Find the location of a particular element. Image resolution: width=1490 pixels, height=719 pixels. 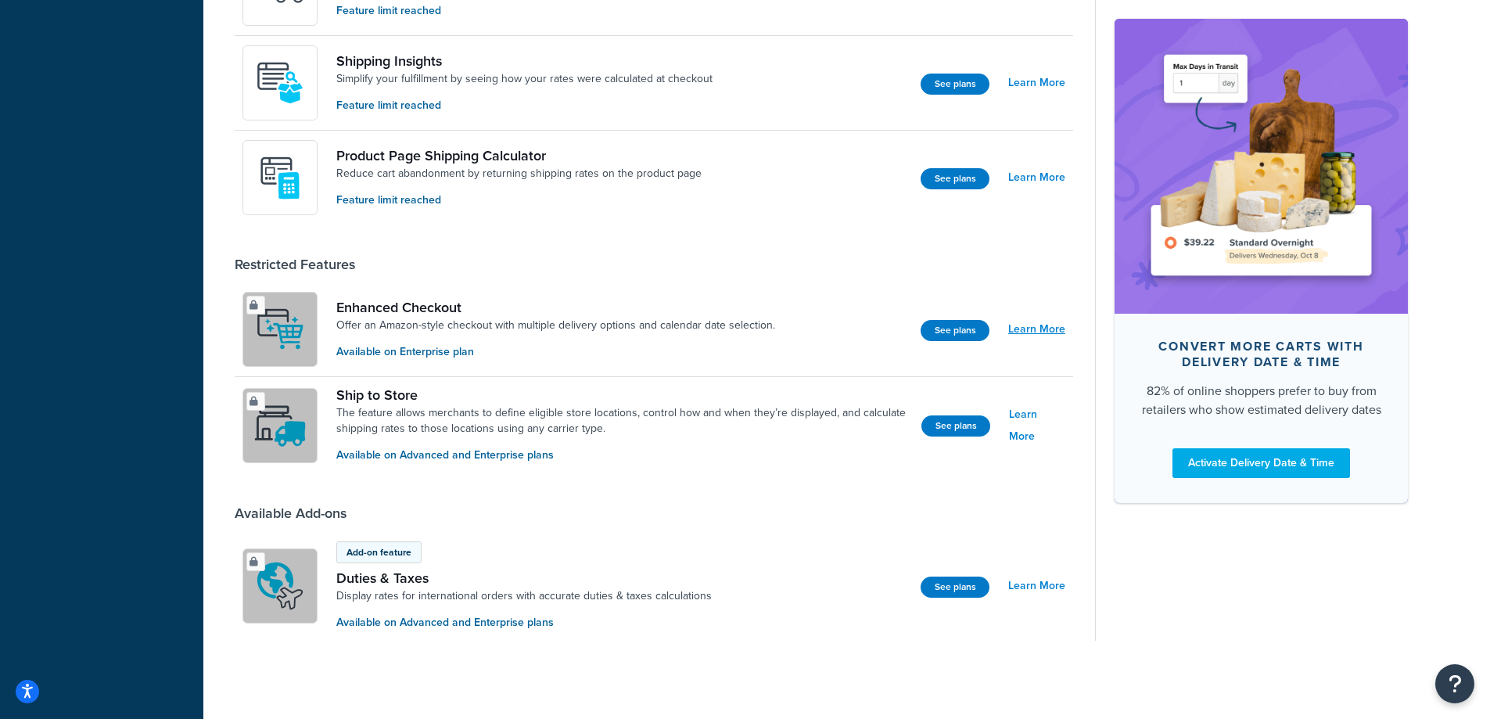

a: Reduce cart abandonment by returning shipping rates on the product page is located at coordinates (519, 174).